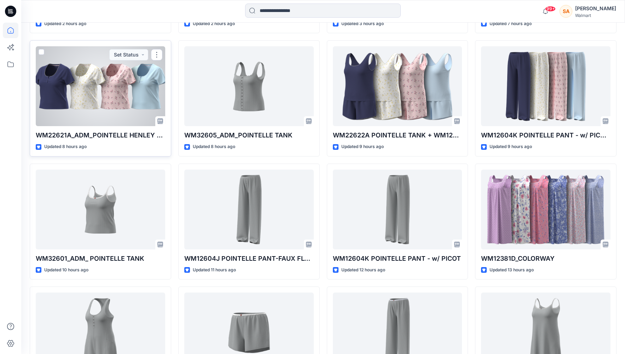 This screenshot has height=354, width=625. Describe the element at coordinates (550, 9) in the screenshot. I see `span: 99+` at that location.